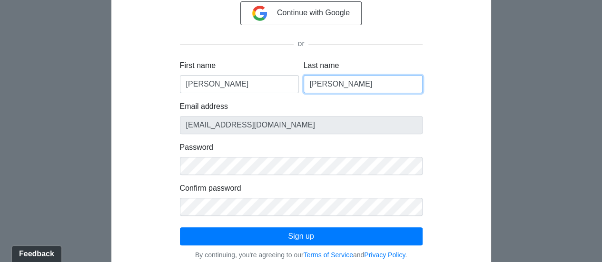  Describe the element at coordinates (301, 13) in the screenshot. I see `button: Continue with Google` at that location.